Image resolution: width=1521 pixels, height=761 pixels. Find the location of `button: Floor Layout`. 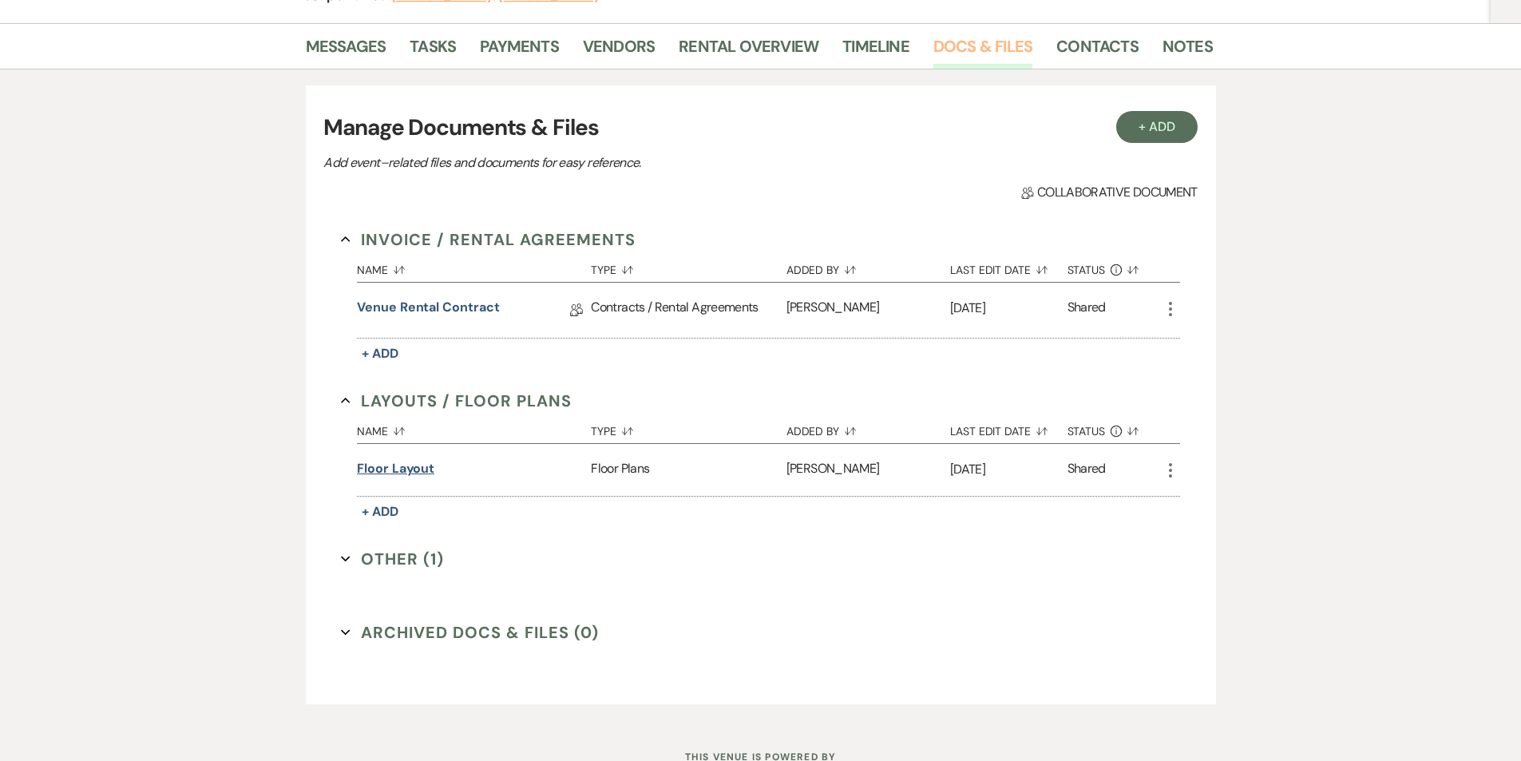

button: Floor Layout is located at coordinates (395, 469).